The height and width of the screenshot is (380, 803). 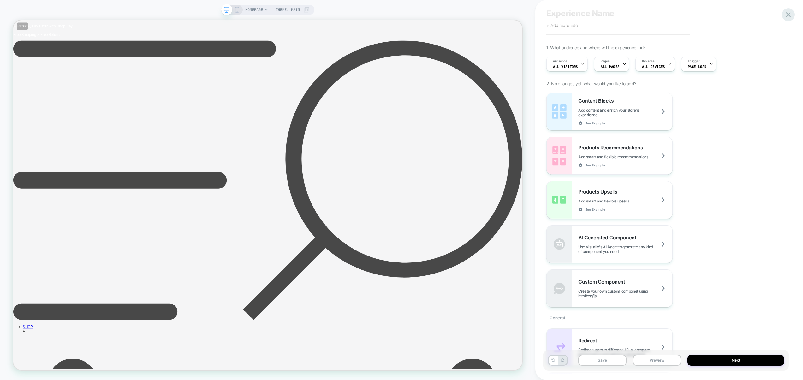 What do you see at coordinates (625, 249) in the screenshot?
I see `span: Use Visually's AI Agent to generate any kind of component you need` at bounding box center [625, 249].